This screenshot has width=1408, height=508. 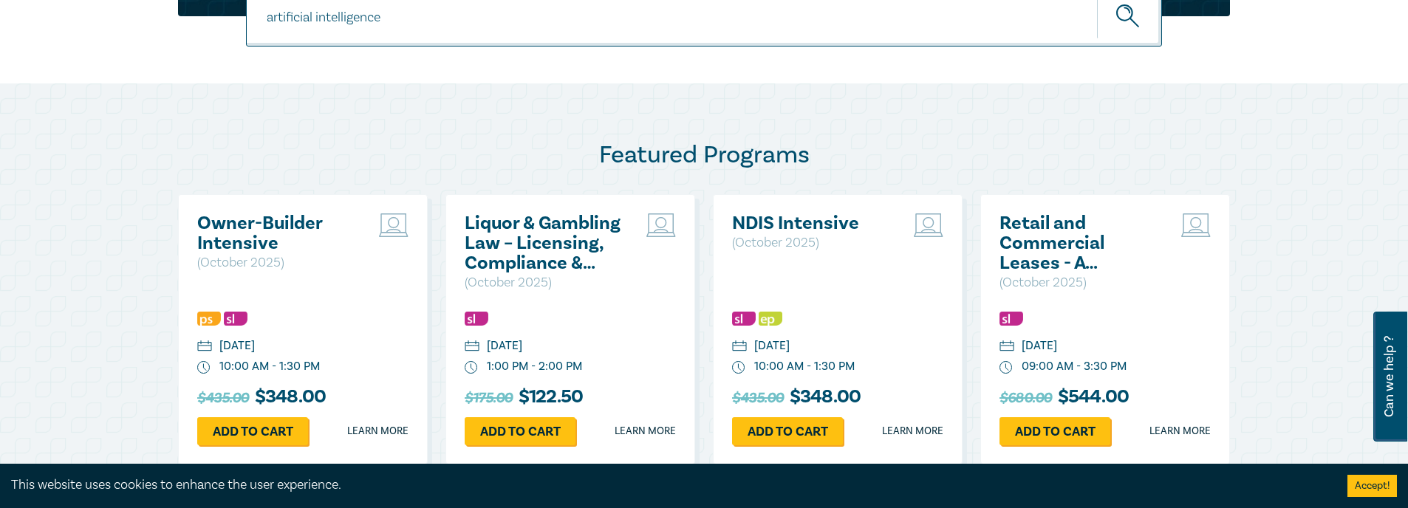 What do you see at coordinates (811, 223) in the screenshot?
I see `a: NDIS Intensive` at bounding box center [811, 223].